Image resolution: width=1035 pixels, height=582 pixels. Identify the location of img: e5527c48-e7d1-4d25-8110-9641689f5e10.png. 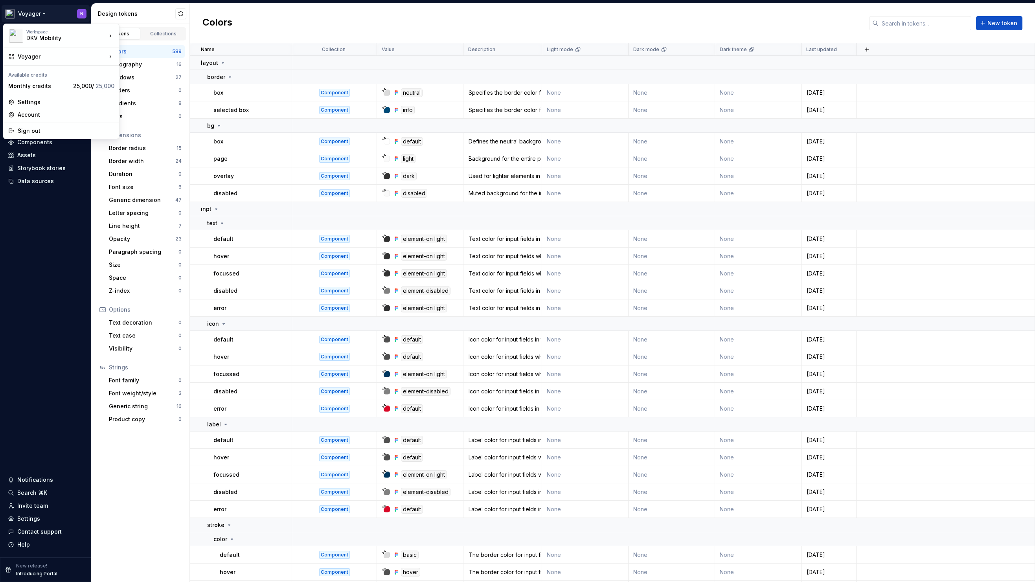
(16, 36).